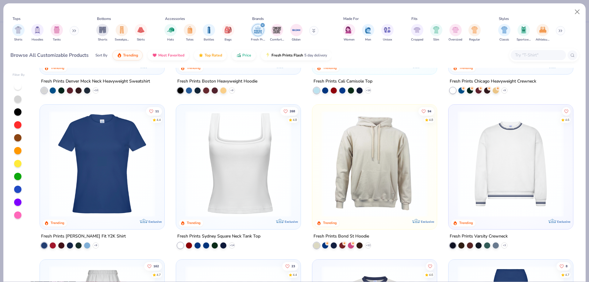  I want to click on img: most_fav.gif, so click(155, 55).